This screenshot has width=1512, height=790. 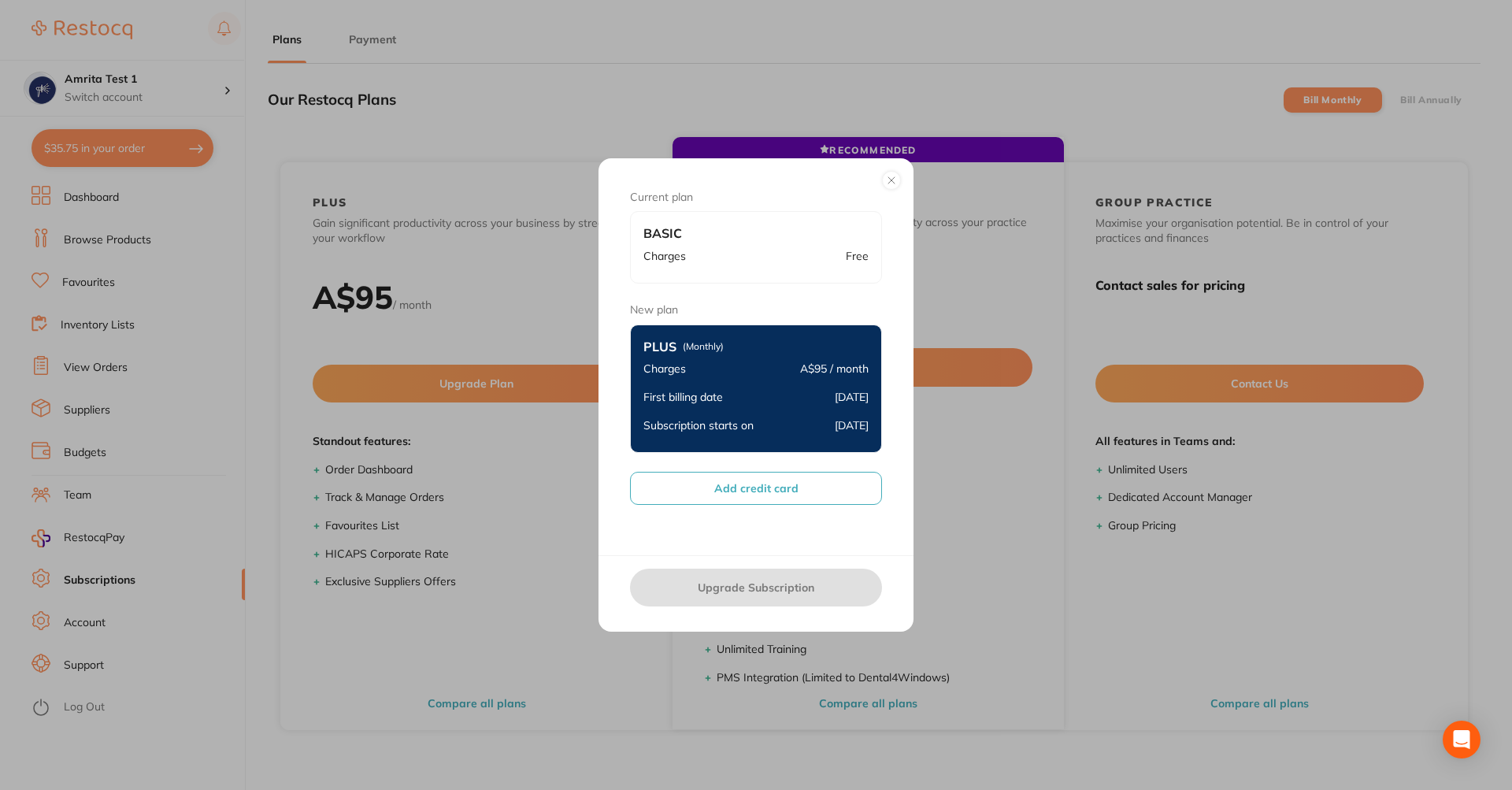 I want to click on h5: Current plan, so click(x=756, y=198).